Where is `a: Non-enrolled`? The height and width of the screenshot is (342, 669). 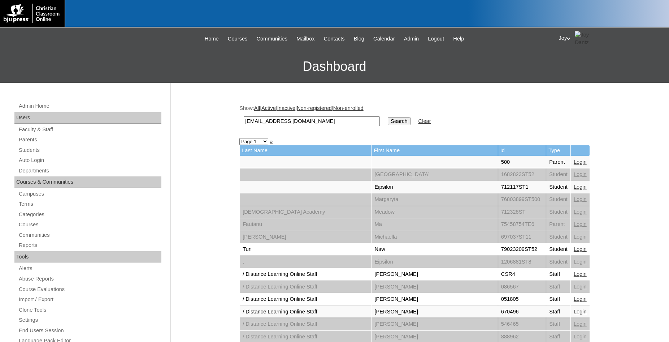
a: Non-enrolled is located at coordinates (349, 108).